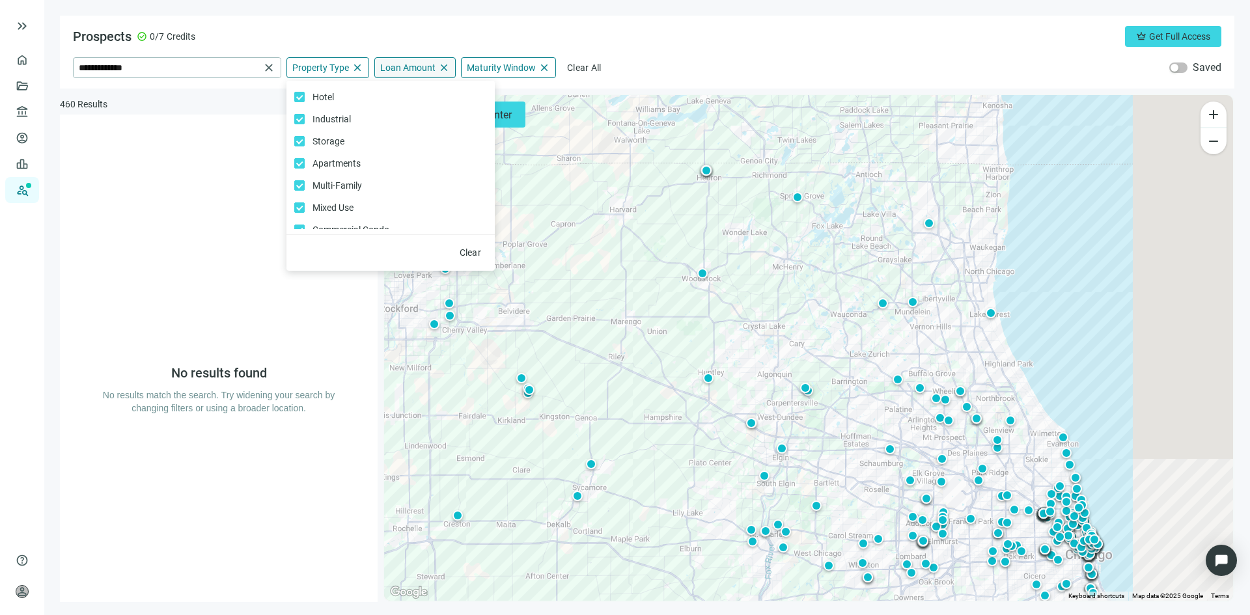  Describe the element at coordinates (1220, 596) in the screenshot. I see `a: Terms (opens in new tab)` at that location.